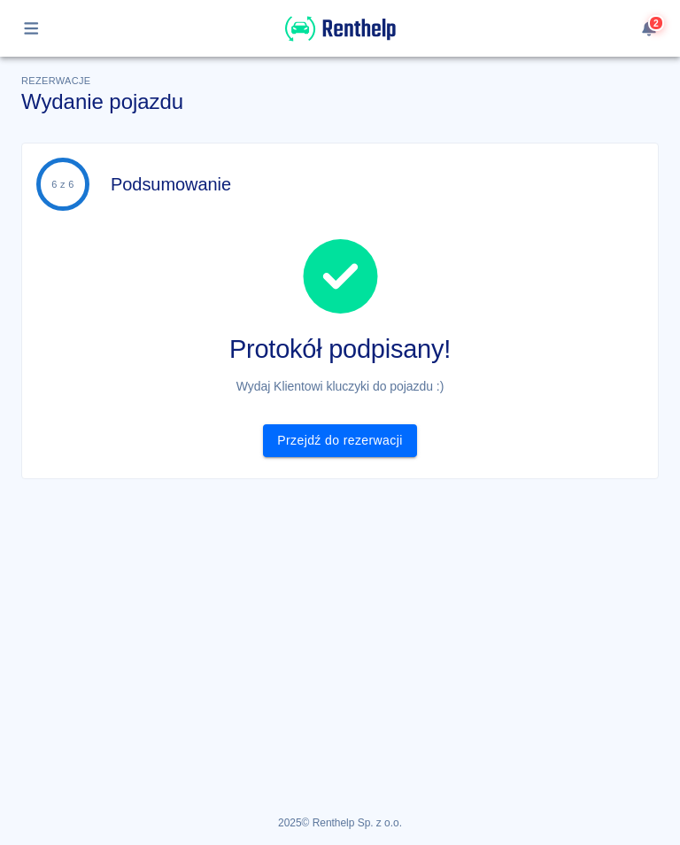  I want to click on h3: Wydanie pojazdu, so click(340, 102).